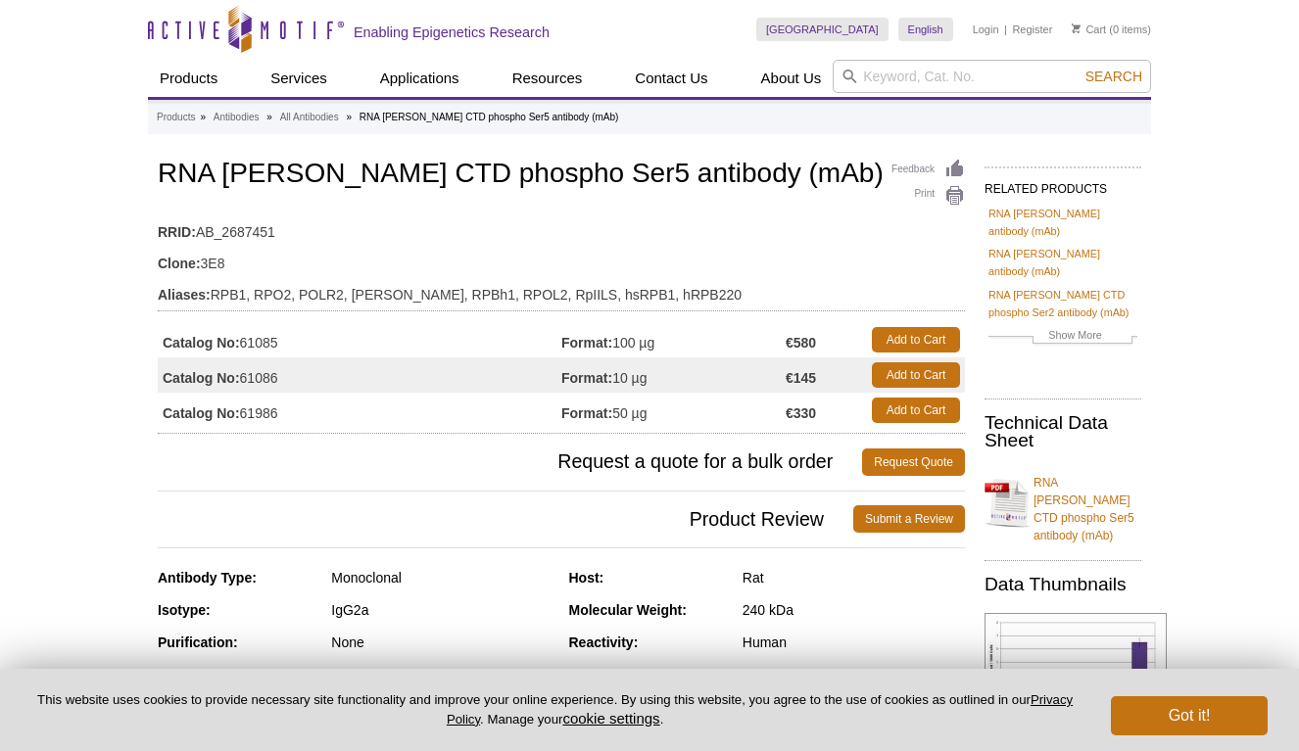 This screenshot has height=751, width=1299. Describe the element at coordinates (603, 642) in the screenshot. I see `strong: Reactivity:` at that location.